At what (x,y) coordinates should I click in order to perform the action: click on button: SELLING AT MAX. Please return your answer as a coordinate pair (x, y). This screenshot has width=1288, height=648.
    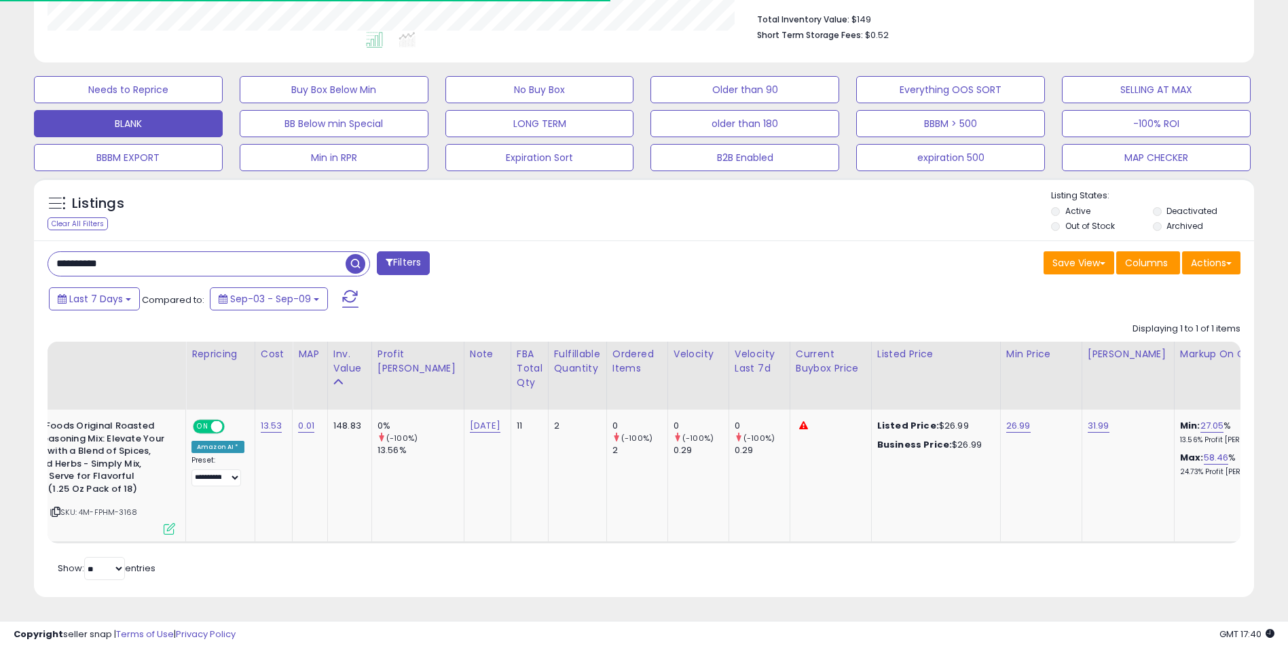
    Looking at the image, I should click on (1156, 90).